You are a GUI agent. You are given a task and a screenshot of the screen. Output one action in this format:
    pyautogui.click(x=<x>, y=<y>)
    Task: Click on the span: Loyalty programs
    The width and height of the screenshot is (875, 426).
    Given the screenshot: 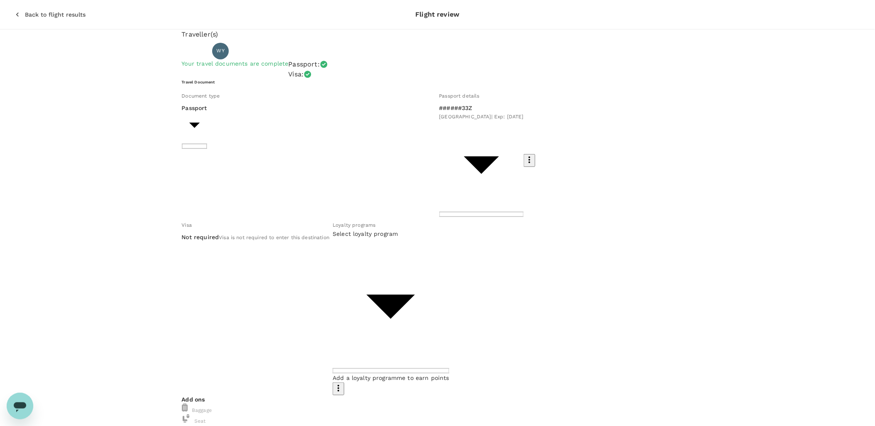 What is the action you would take?
    pyautogui.click(x=354, y=225)
    